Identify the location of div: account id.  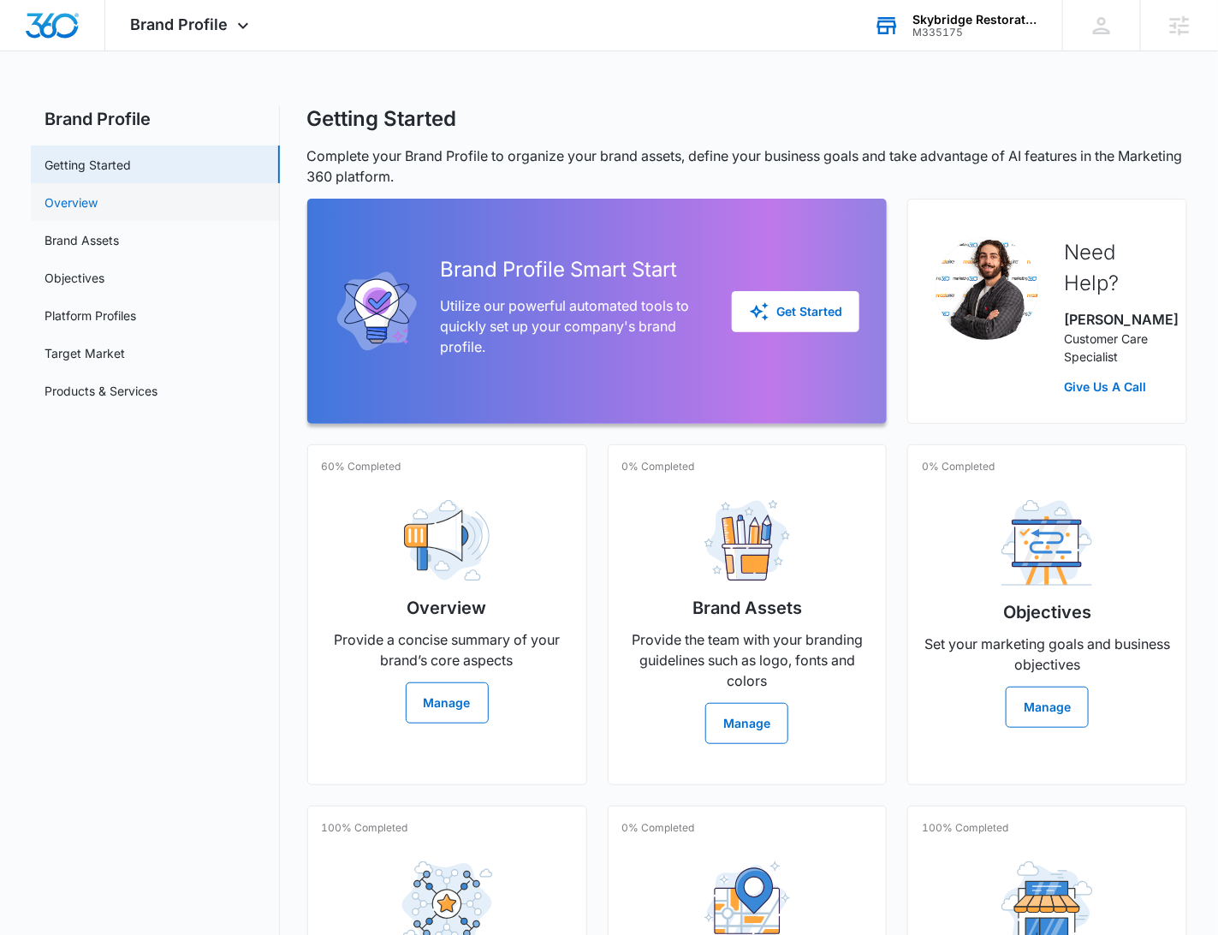
(975, 33).